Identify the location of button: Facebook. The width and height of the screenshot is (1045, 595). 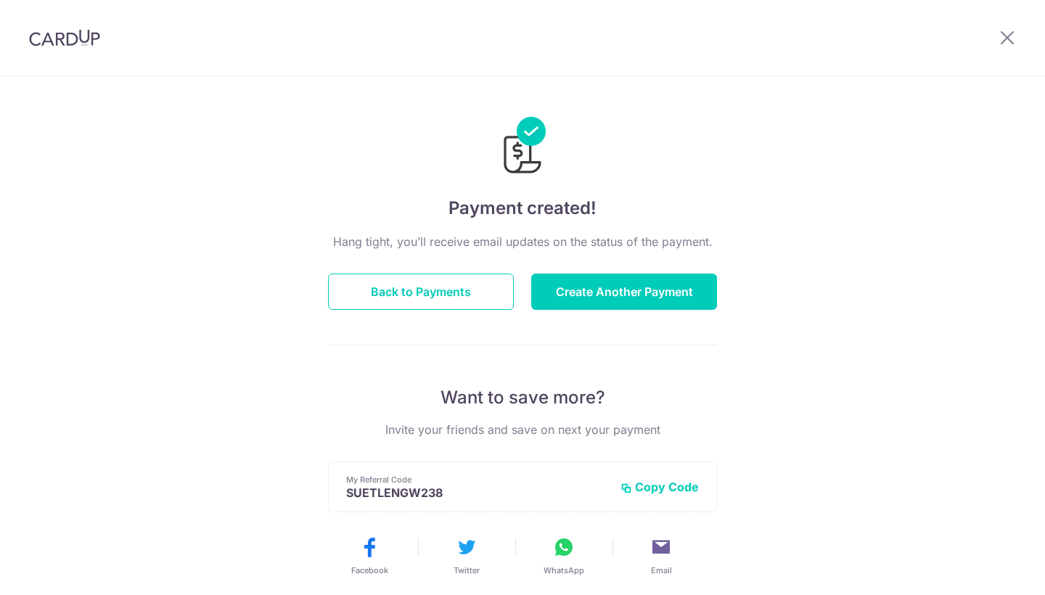
(369, 556).